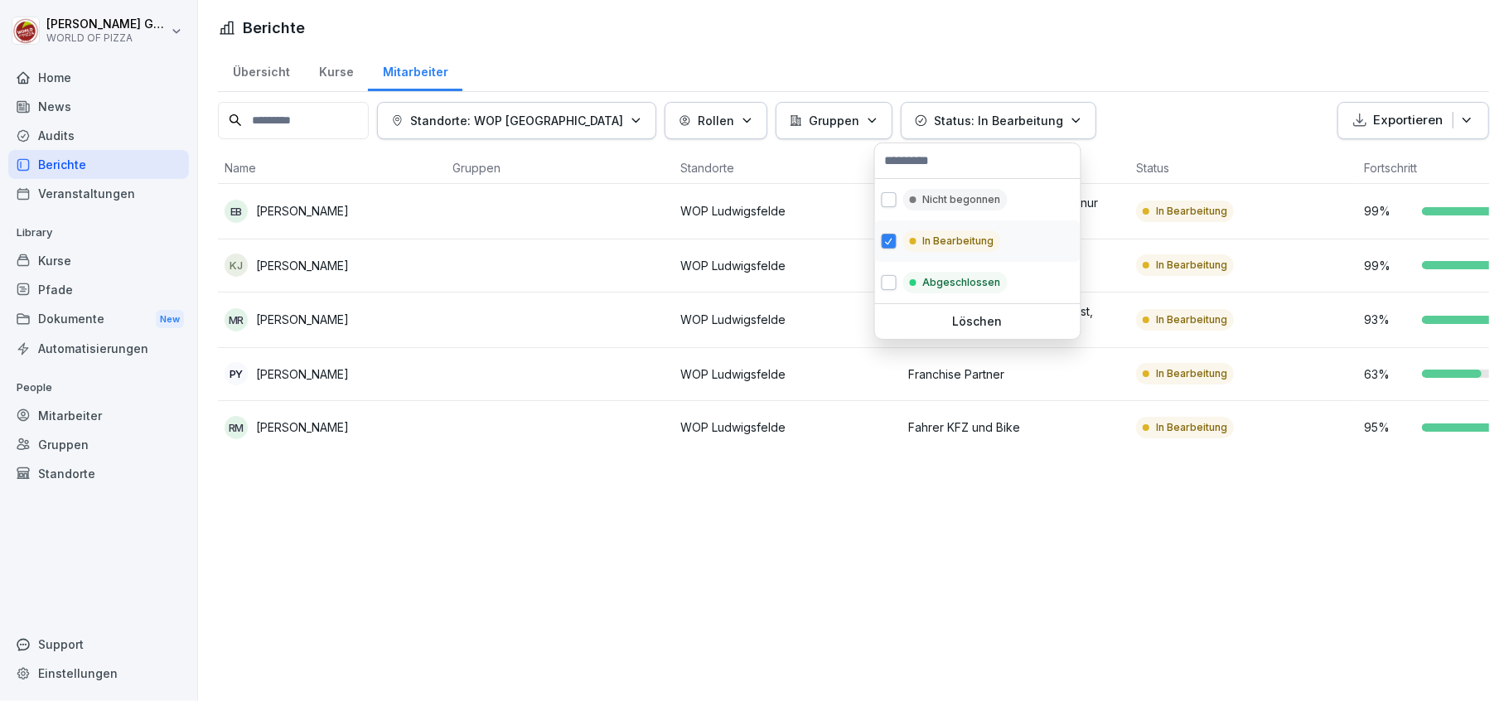 This screenshot has height=701, width=1509. What do you see at coordinates (998, 120) in the screenshot?
I see `p: Status: In Bearbeitung` at bounding box center [998, 120].